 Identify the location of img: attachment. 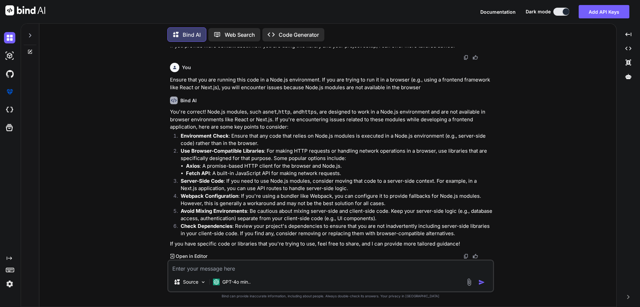
(469, 282).